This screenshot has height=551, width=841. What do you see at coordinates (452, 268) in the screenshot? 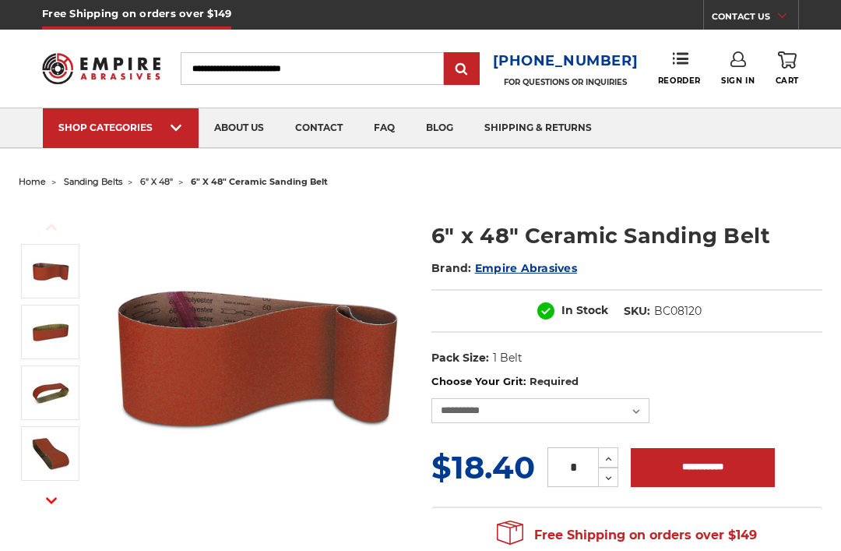
I see `span: Brand:` at bounding box center [452, 268].